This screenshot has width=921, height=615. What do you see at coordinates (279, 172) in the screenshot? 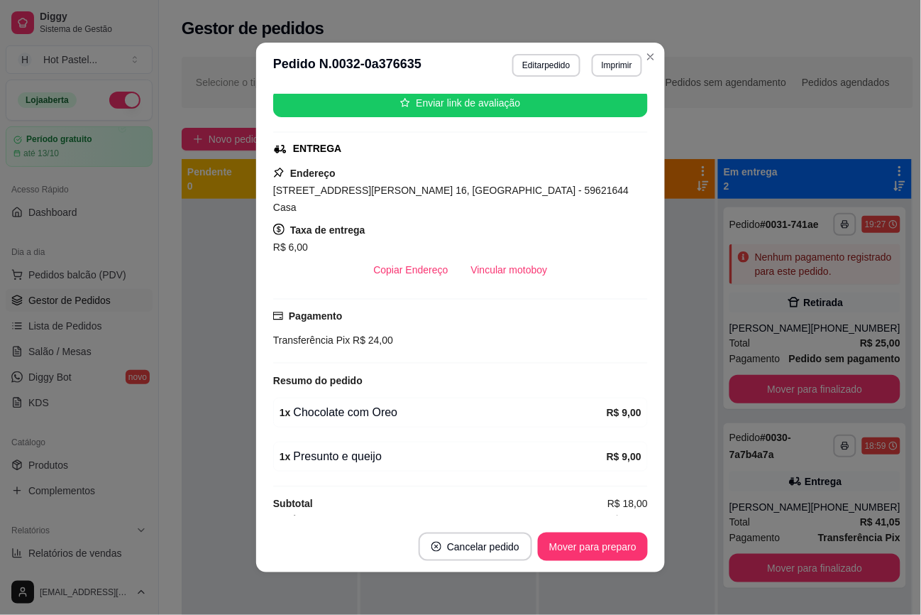
I see `span: pushpin` at bounding box center [279, 172].